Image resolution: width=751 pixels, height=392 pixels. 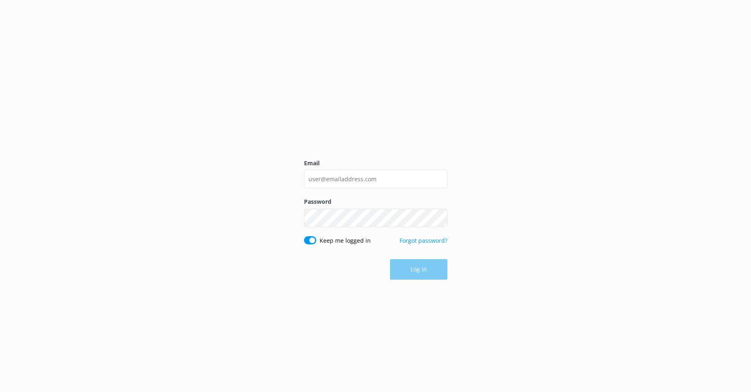 What do you see at coordinates (376, 202) in the screenshot?
I see `label: Password` at bounding box center [376, 202].